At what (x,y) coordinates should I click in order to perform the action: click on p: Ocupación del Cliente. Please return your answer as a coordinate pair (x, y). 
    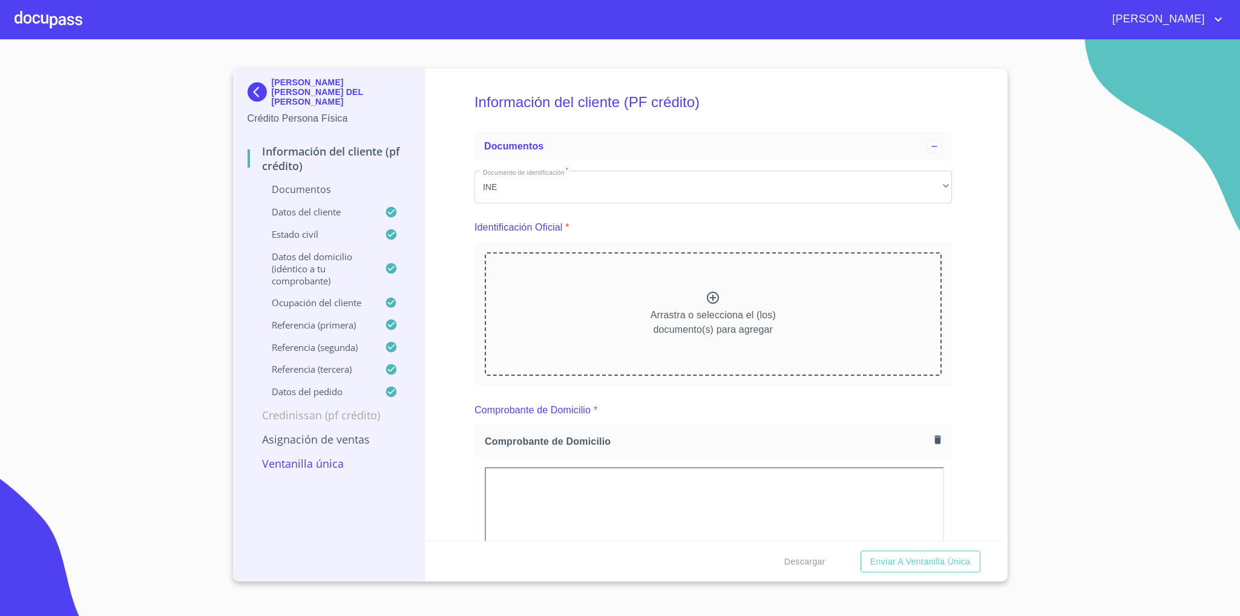
    Looking at the image, I should click on (316, 302).